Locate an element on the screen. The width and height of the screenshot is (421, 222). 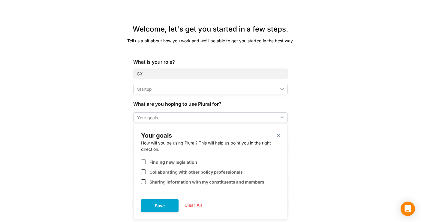
div: How will you be using Plural? This will help us point you in the right direction. is located at coordinates (210, 146).